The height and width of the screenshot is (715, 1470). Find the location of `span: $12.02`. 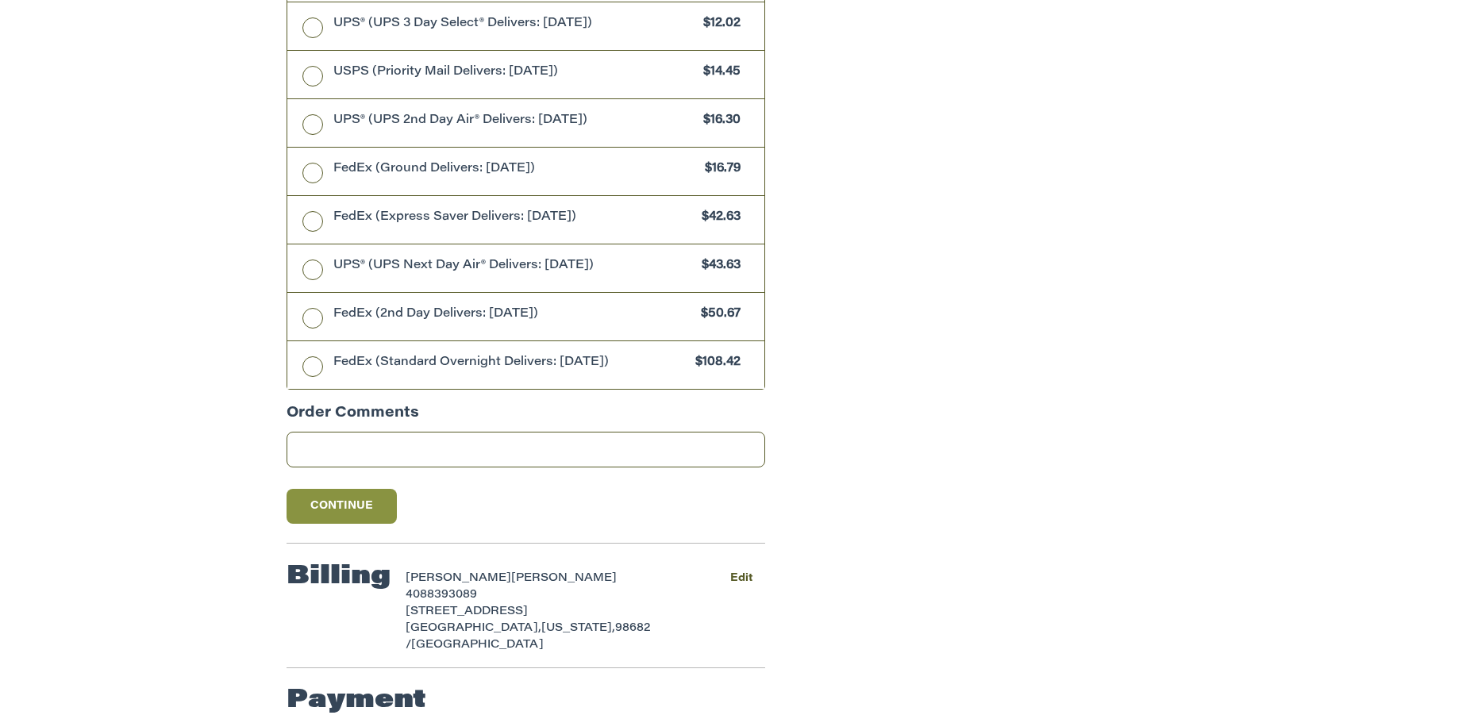

span: $12.02 is located at coordinates (718, 24).